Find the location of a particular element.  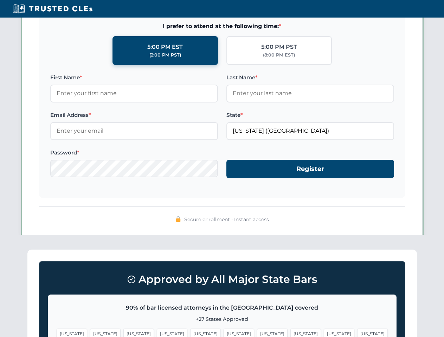

label: First Name is located at coordinates (134, 78).